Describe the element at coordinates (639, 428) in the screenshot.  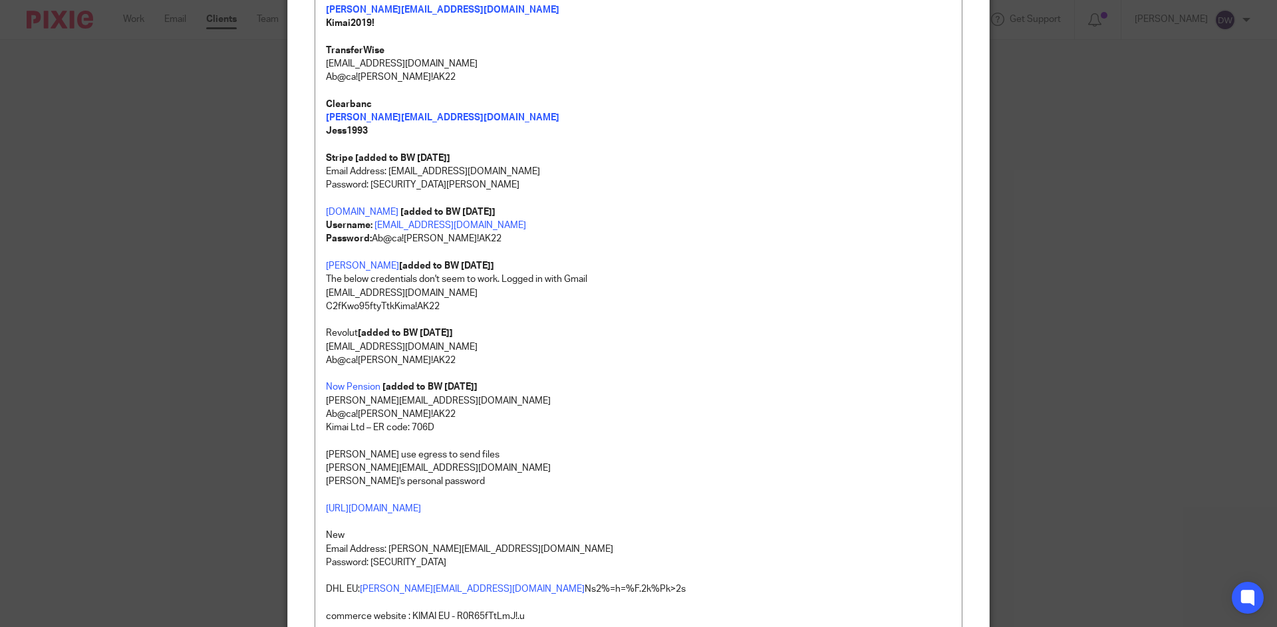
I see `p: Kimai Ltd – ER code: 706D` at that location.